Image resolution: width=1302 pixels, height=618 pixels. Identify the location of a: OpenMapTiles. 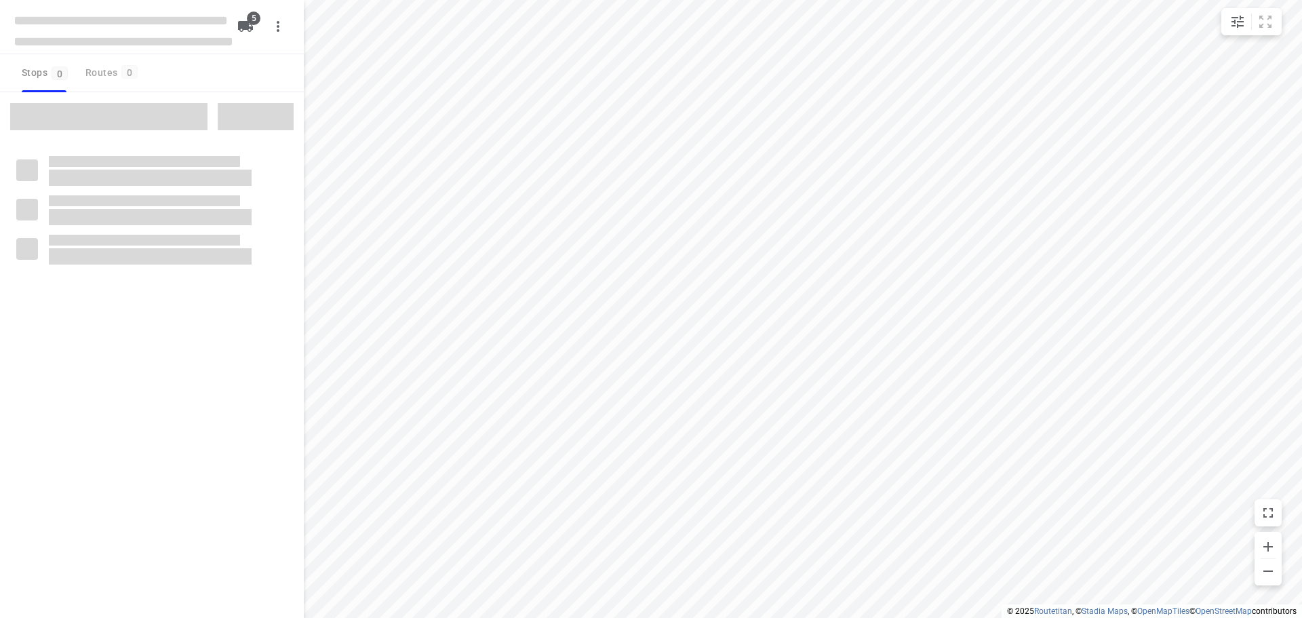
(1163, 611).